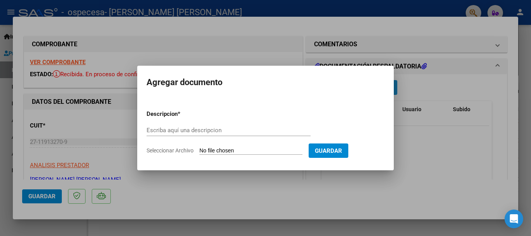  I want to click on p: Descripcion, so click(182, 114).